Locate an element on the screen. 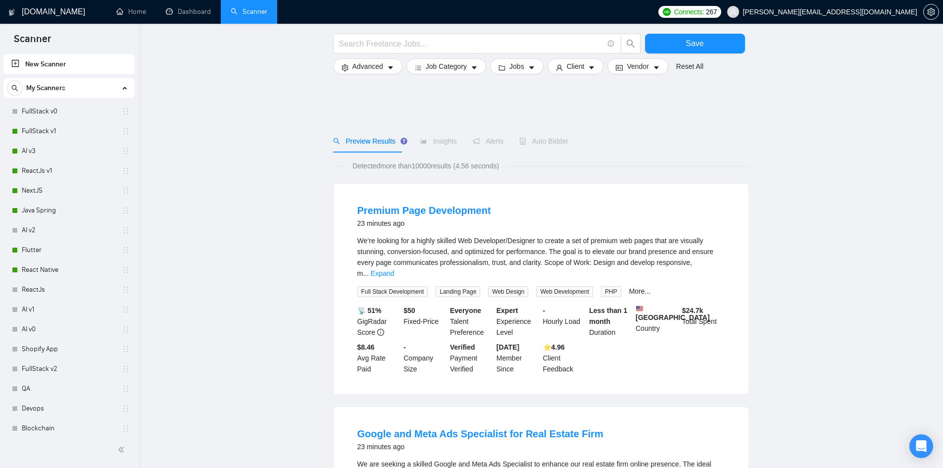  a: New Scanner is located at coordinates (69, 64).